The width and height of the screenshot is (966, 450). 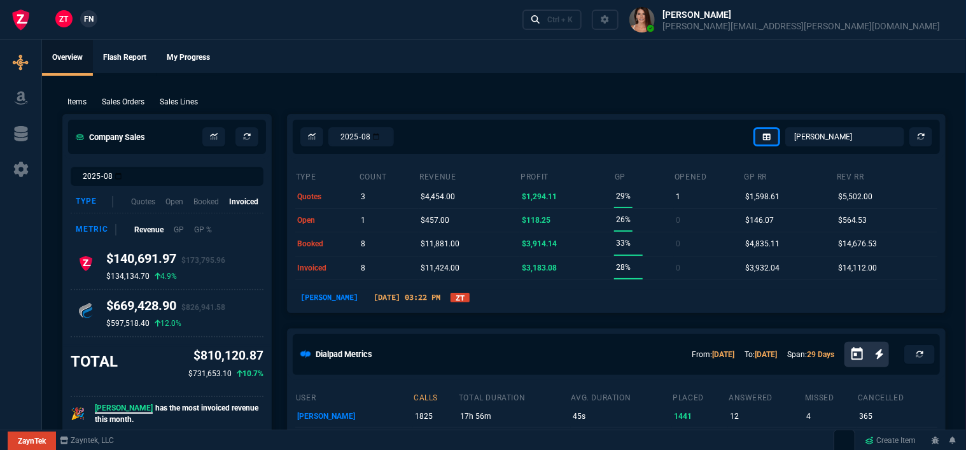 What do you see at coordinates (210, 374) in the screenshot?
I see `p: $731,653.10` at bounding box center [210, 374].